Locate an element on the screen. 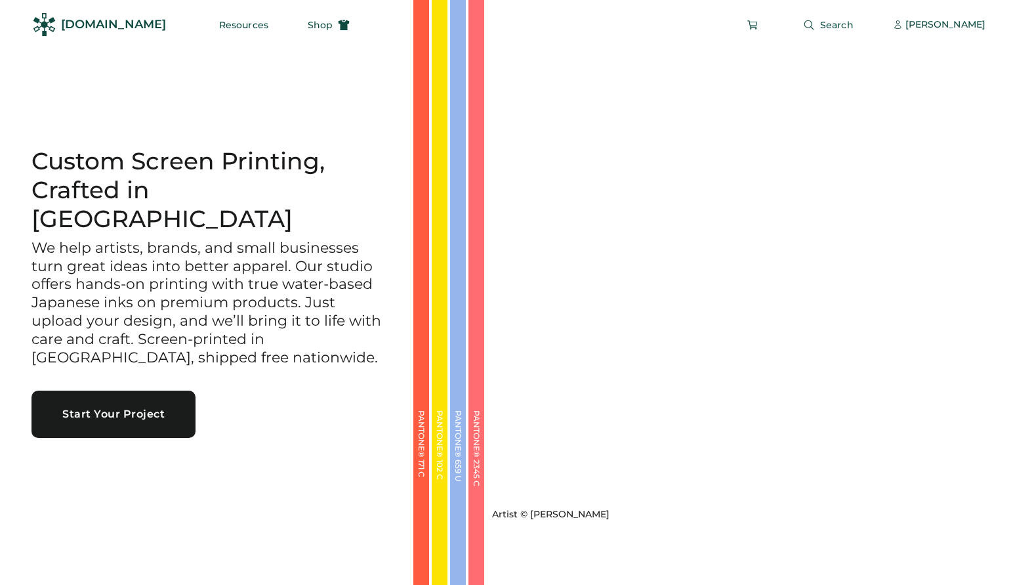 This screenshot has height=585, width=1034. div: PANTONE® 659 U is located at coordinates (458, 476).